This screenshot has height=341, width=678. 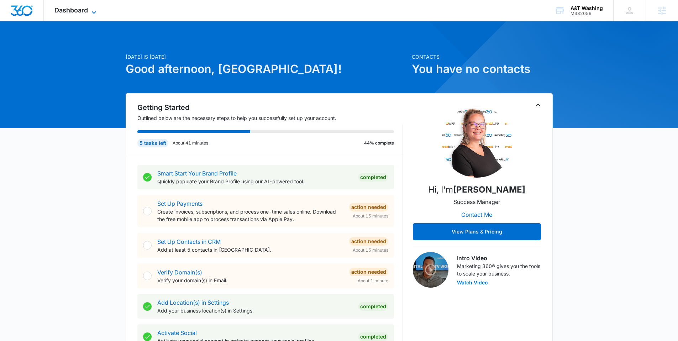 I want to click on div: Keywords by Traffic, so click(x=99, y=44).